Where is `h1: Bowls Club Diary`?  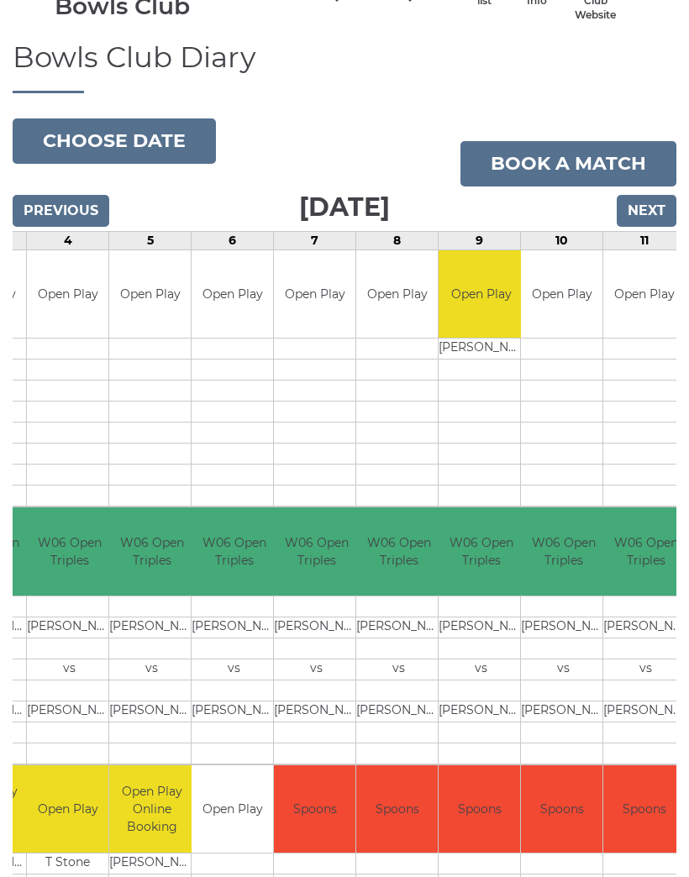
h1: Bowls Club Diary is located at coordinates (344, 68).